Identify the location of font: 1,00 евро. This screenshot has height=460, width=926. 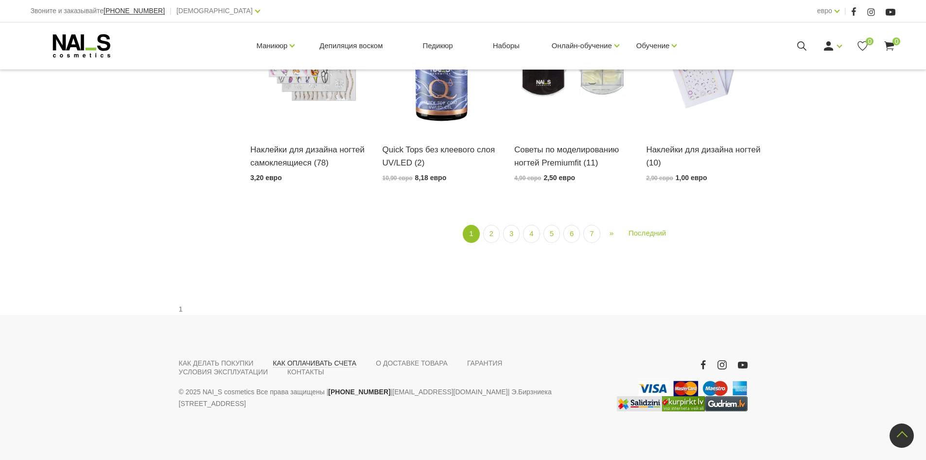
(692, 178).